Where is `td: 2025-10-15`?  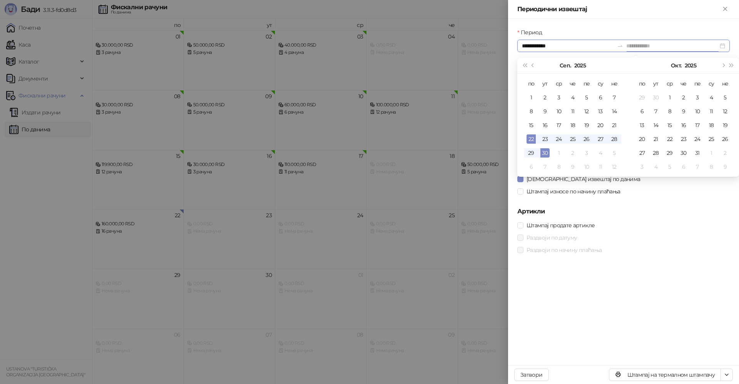 td: 2025-10-15 is located at coordinates (670, 125).